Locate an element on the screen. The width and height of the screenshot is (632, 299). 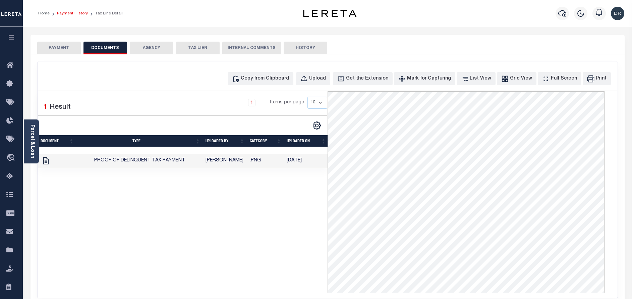
i: travel_explore is located at coordinates (12, 158).